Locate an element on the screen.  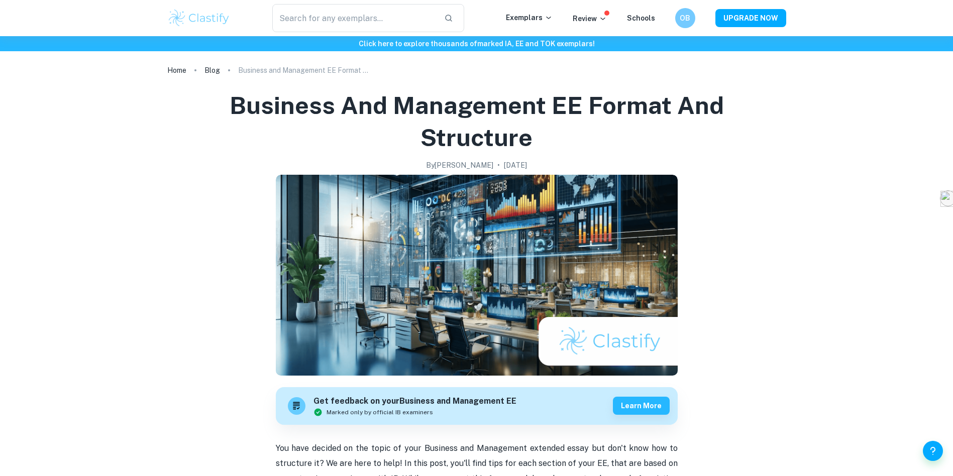
p: Exemplars is located at coordinates (529, 18).